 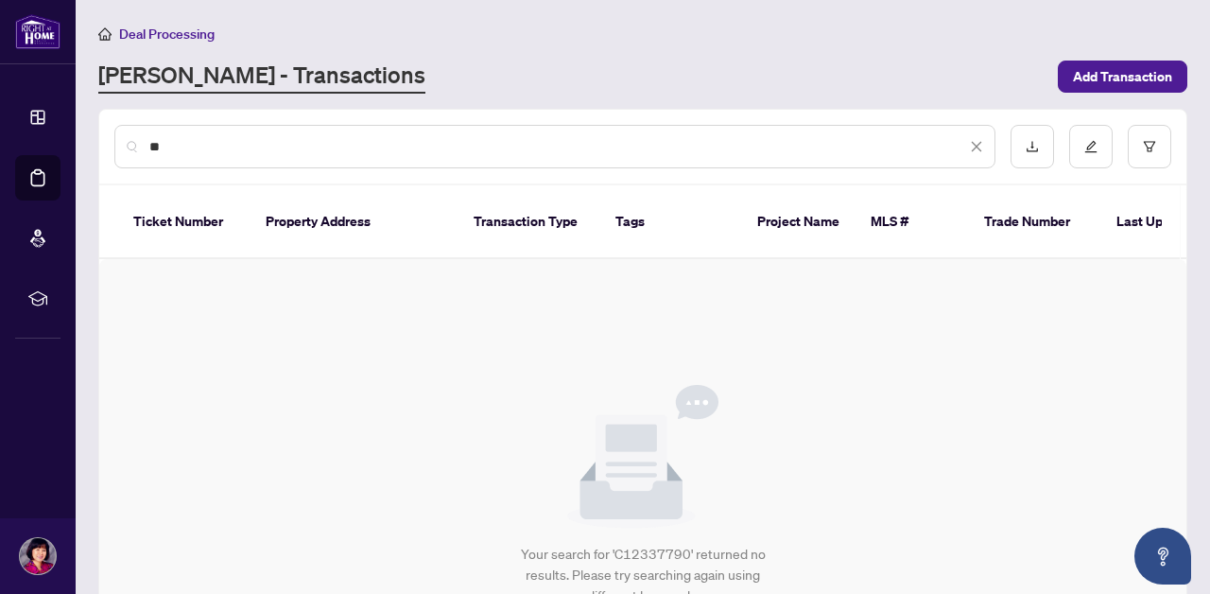 What do you see at coordinates (976, 147) in the screenshot?
I see `span: close` at bounding box center [976, 147].